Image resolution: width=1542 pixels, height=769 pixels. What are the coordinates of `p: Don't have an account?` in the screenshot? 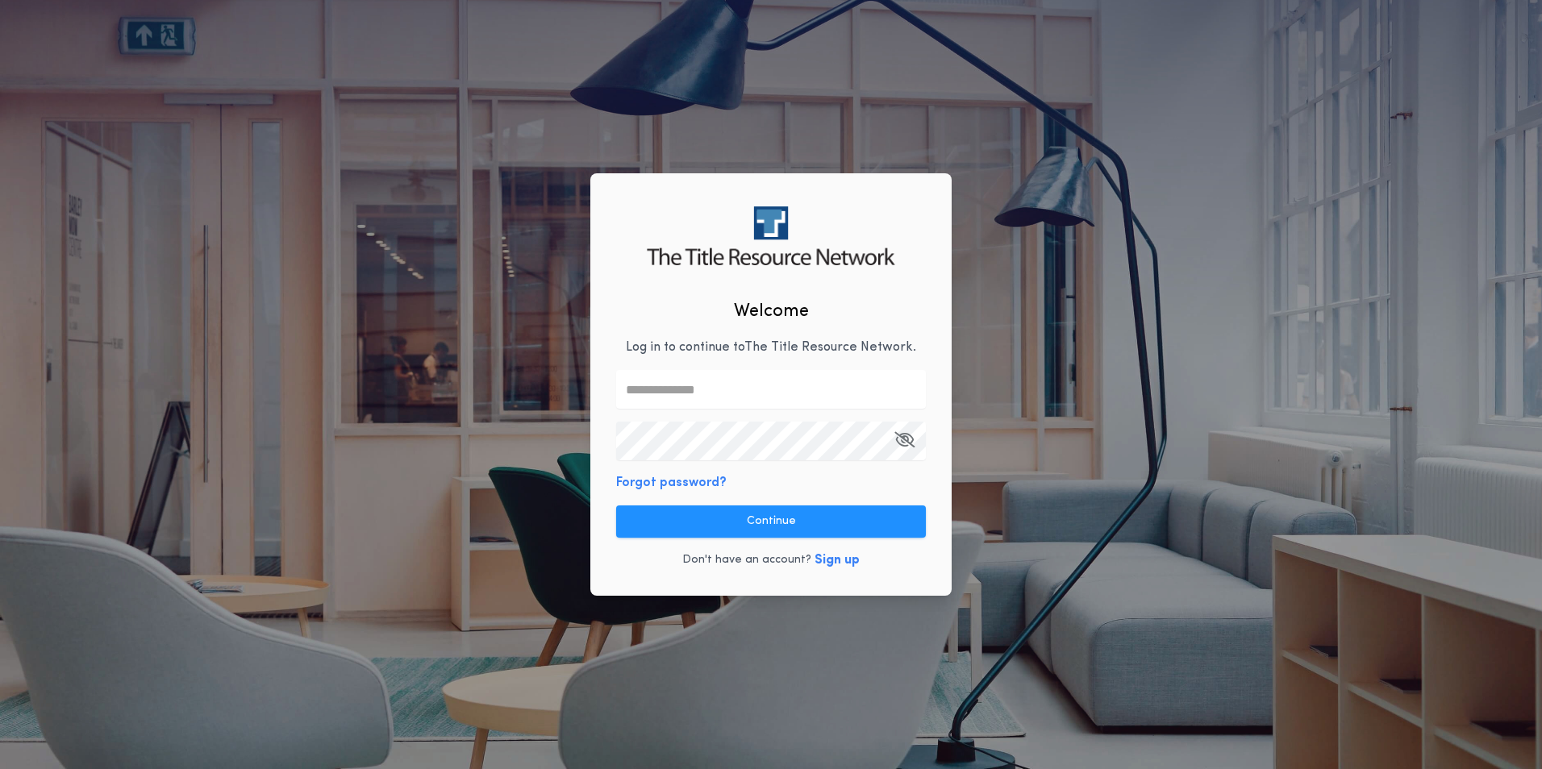 It's located at (747, 560).